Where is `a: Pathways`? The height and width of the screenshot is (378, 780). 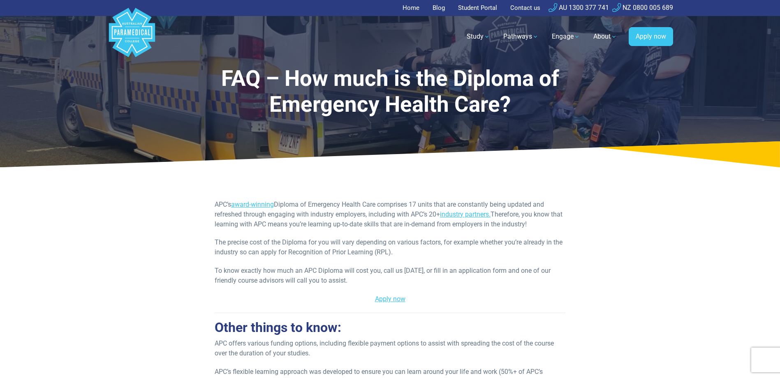
a: Pathways is located at coordinates (521, 37).